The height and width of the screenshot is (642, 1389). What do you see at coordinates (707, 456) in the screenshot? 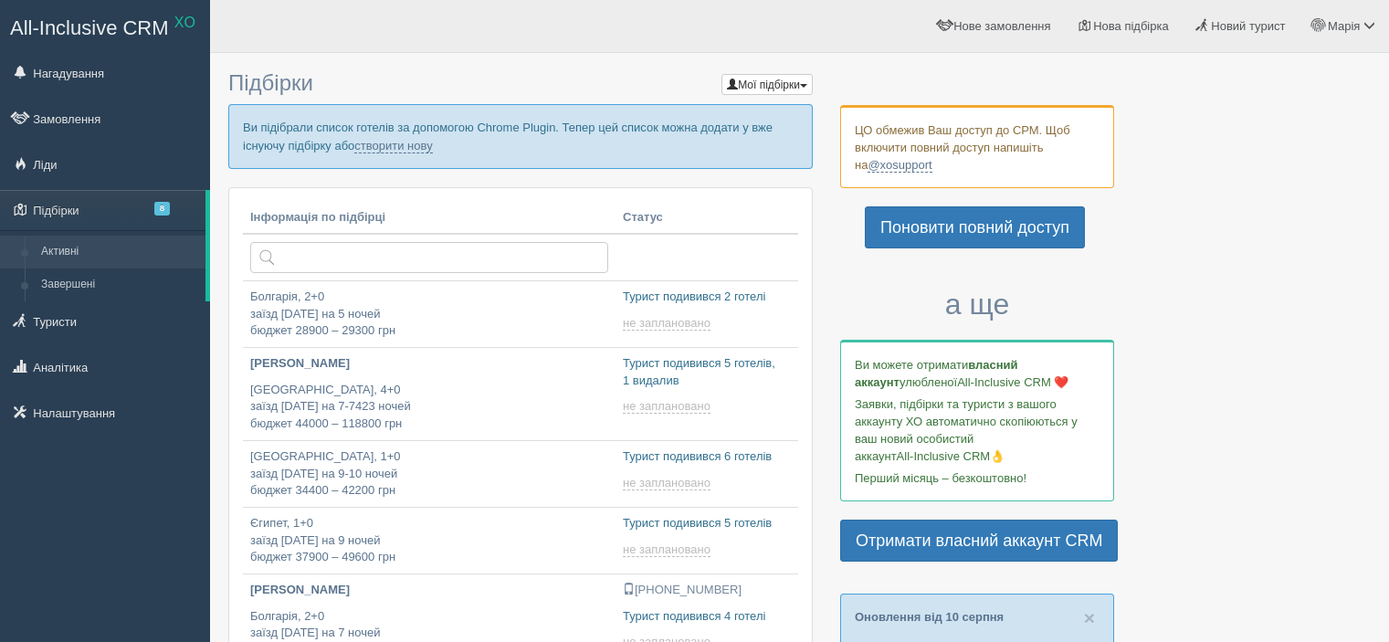
I see `p: Турист подивився 6 готелів` at bounding box center [707, 456].